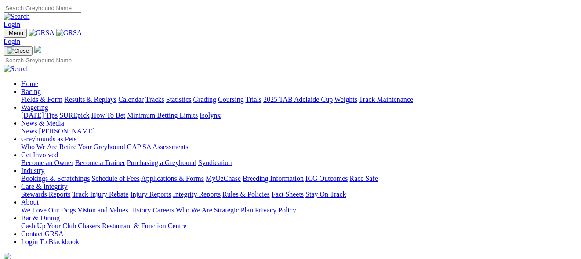 This screenshot has height=259, width=581. I want to click on a: MyOzChase, so click(223, 178).